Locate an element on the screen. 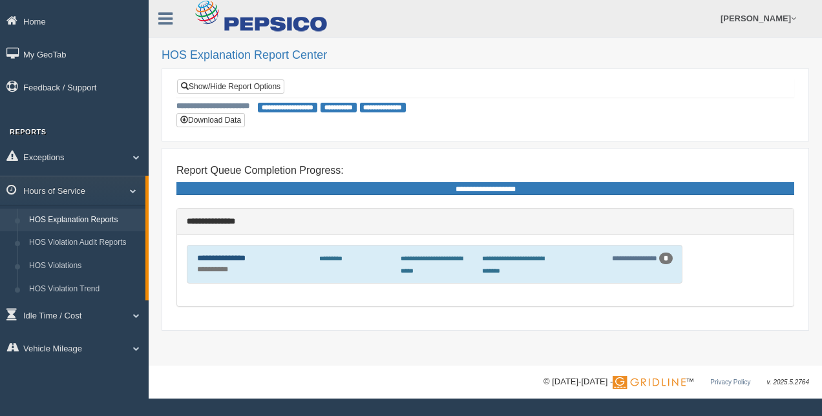 This screenshot has width=822, height=416. h2: HOS Explanation Report Center is located at coordinates (485, 56).